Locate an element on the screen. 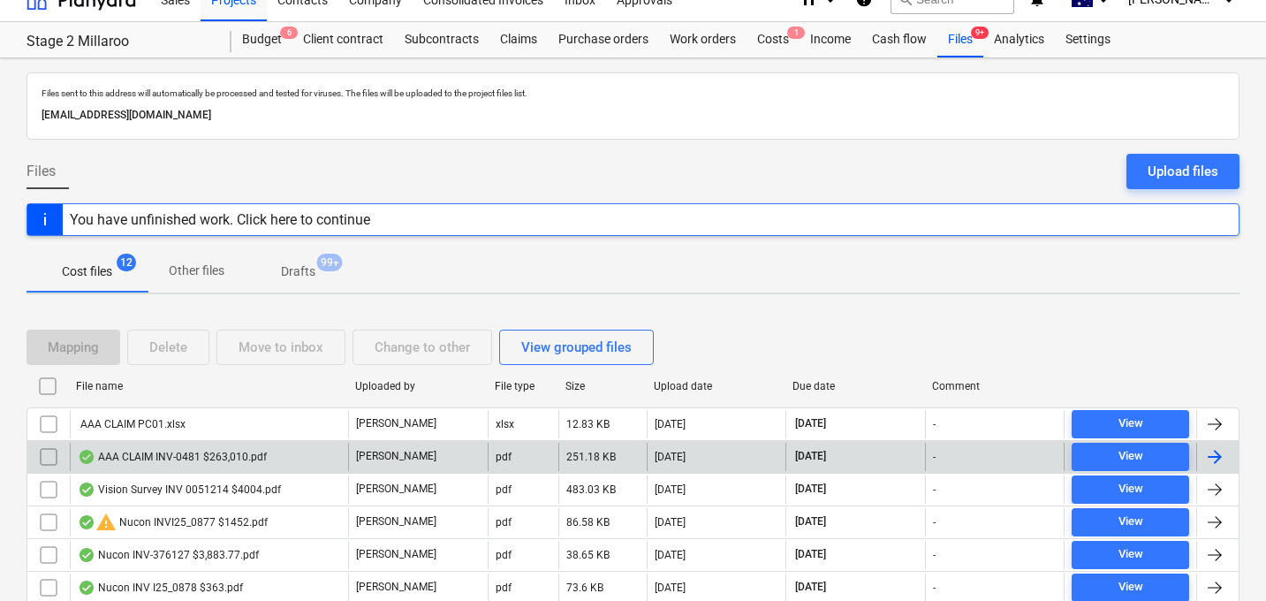  div: 483.03 KB is located at coordinates (591, 489).